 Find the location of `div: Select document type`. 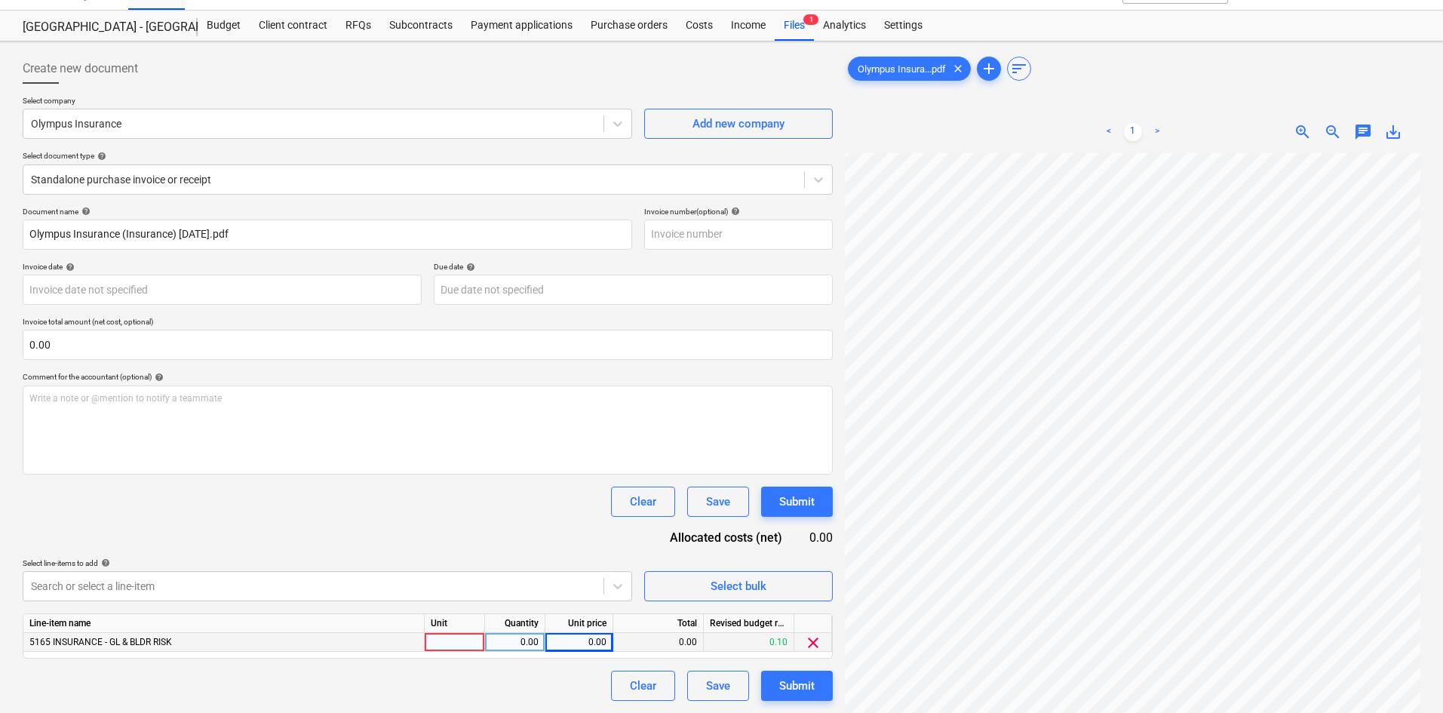

div: Select document type is located at coordinates (428, 155).